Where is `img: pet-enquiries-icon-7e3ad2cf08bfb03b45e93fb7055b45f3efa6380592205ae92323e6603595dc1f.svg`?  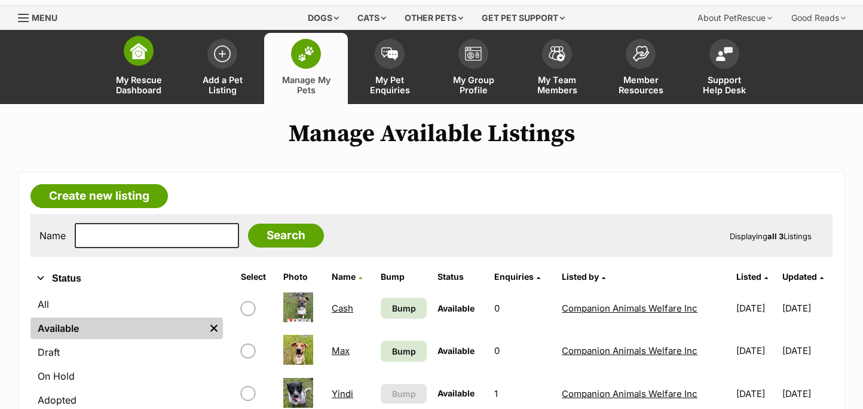
img: pet-enquiries-icon-7e3ad2cf08bfb03b45e93fb7055b45f3efa6380592205ae92323e6603595dc1f.svg is located at coordinates (390, 54).